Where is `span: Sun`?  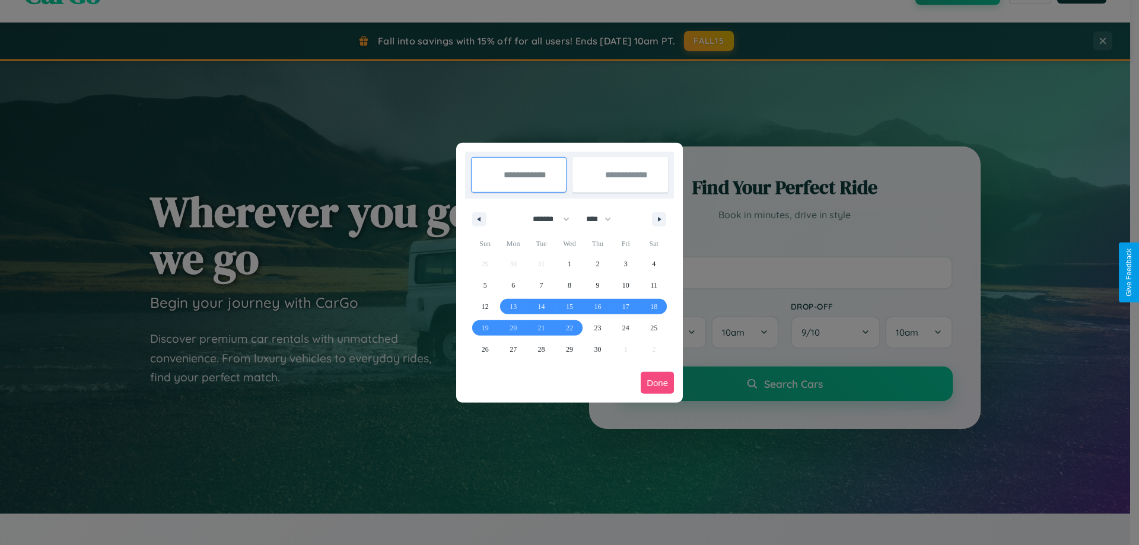
span: Sun is located at coordinates (485, 244).